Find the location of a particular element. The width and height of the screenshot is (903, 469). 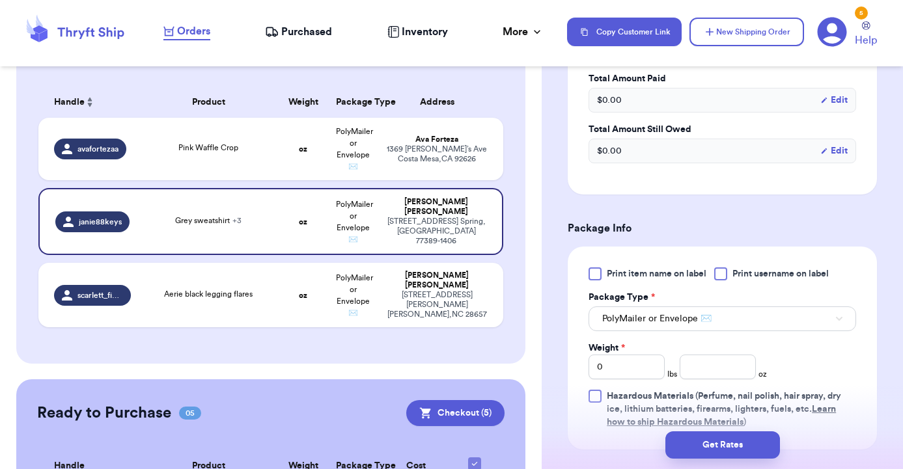

div: More is located at coordinates (523, 32).